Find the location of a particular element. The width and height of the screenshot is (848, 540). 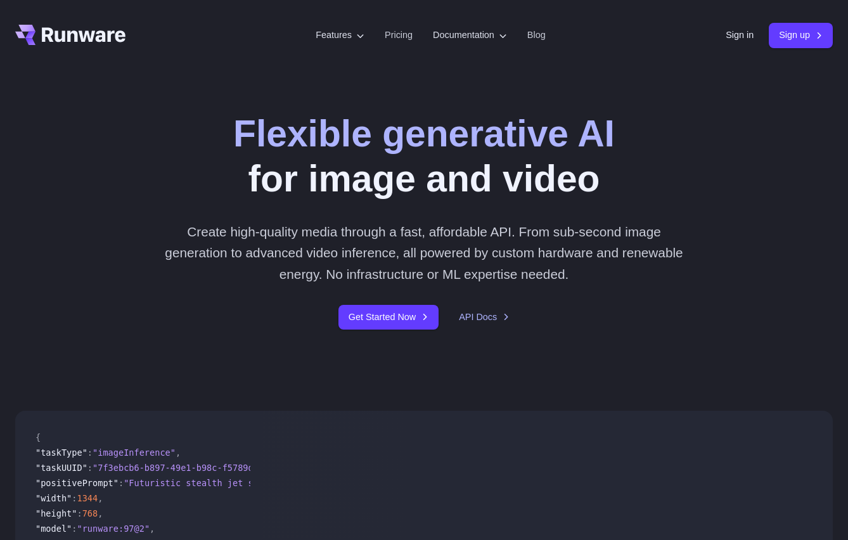

a: API Docs is located at coordinates (484, 317).